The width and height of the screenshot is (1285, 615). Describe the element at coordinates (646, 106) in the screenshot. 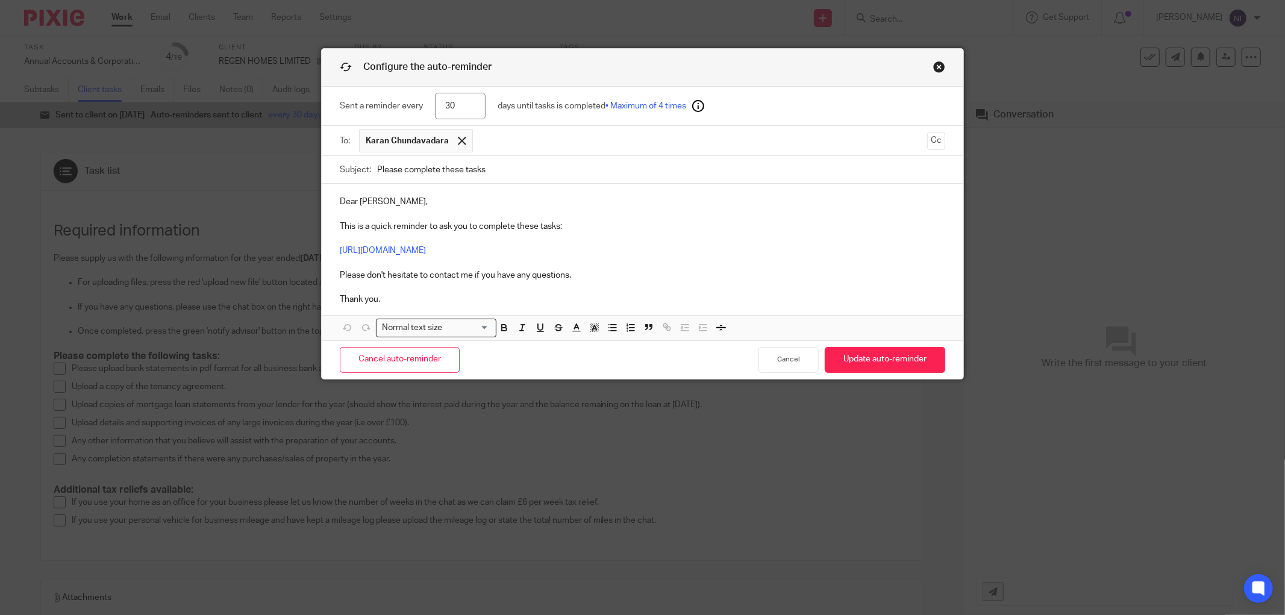

I see `span: • Maximum of 4 times` at that location.